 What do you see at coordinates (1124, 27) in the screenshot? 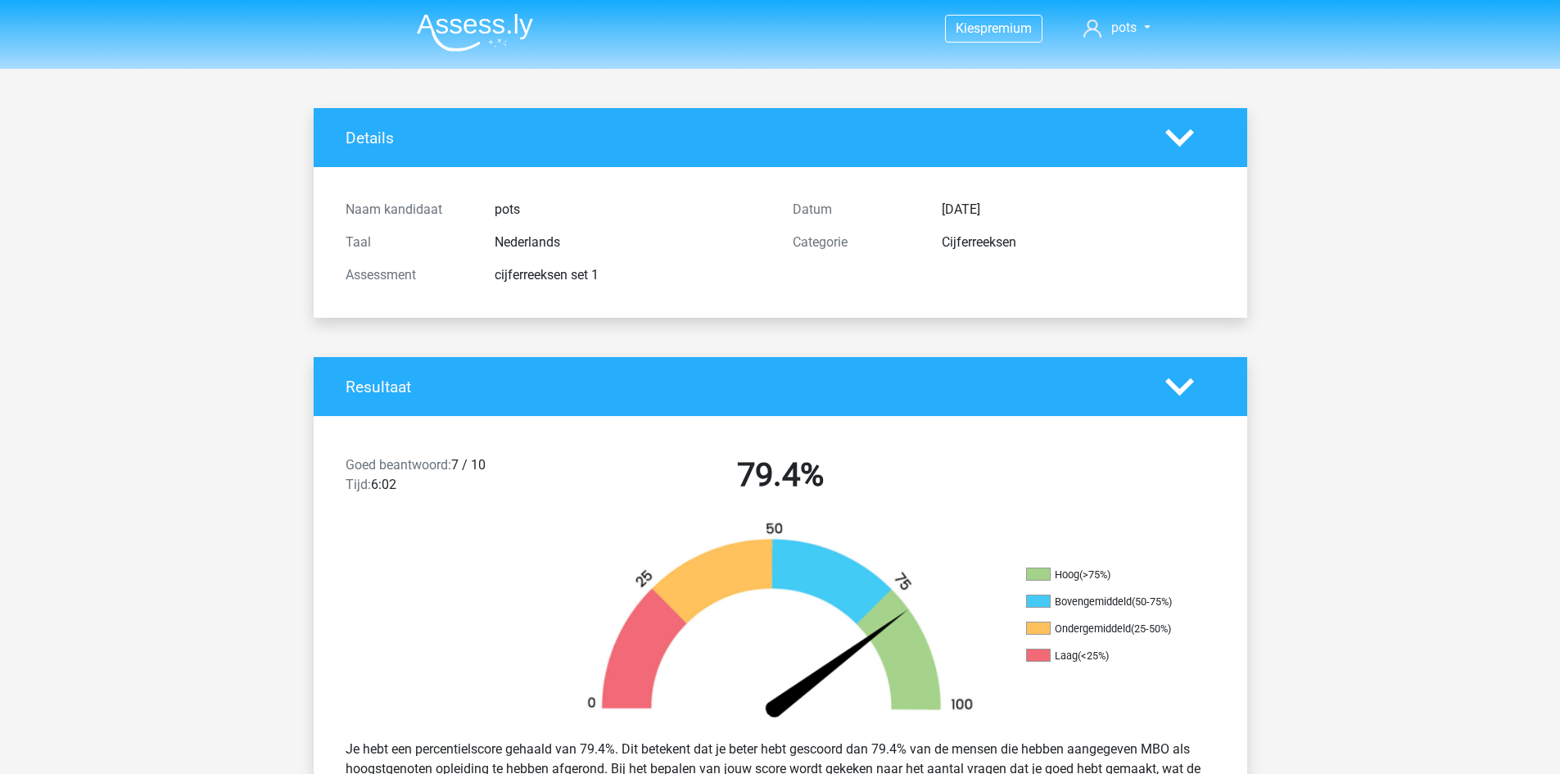
I see `span: pots` at bounding box center [1124, 27].